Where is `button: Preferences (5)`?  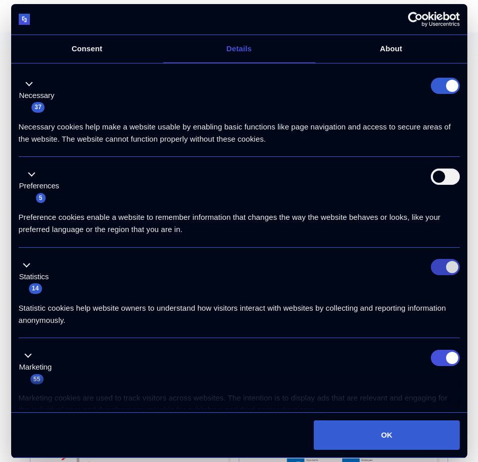
button: Preferences (5) is located at coordinates (42, 186).